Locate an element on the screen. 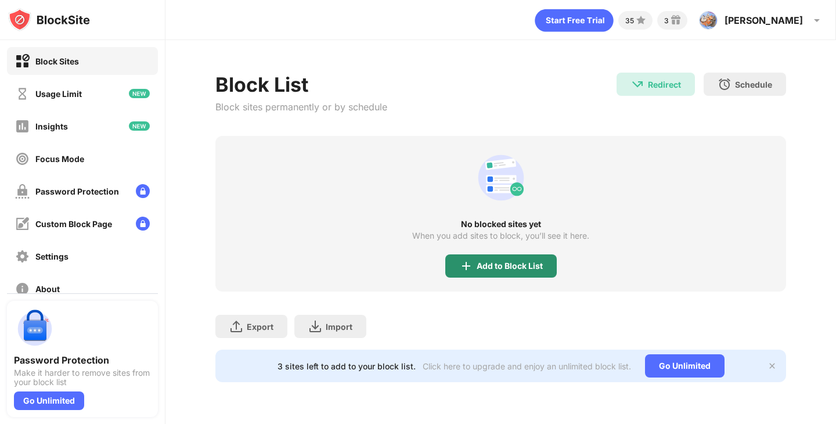 The width and height of the screenshot is (836, 424). div: When you add sites to block, you’ll see it here. is located at coordinates (501, 236).